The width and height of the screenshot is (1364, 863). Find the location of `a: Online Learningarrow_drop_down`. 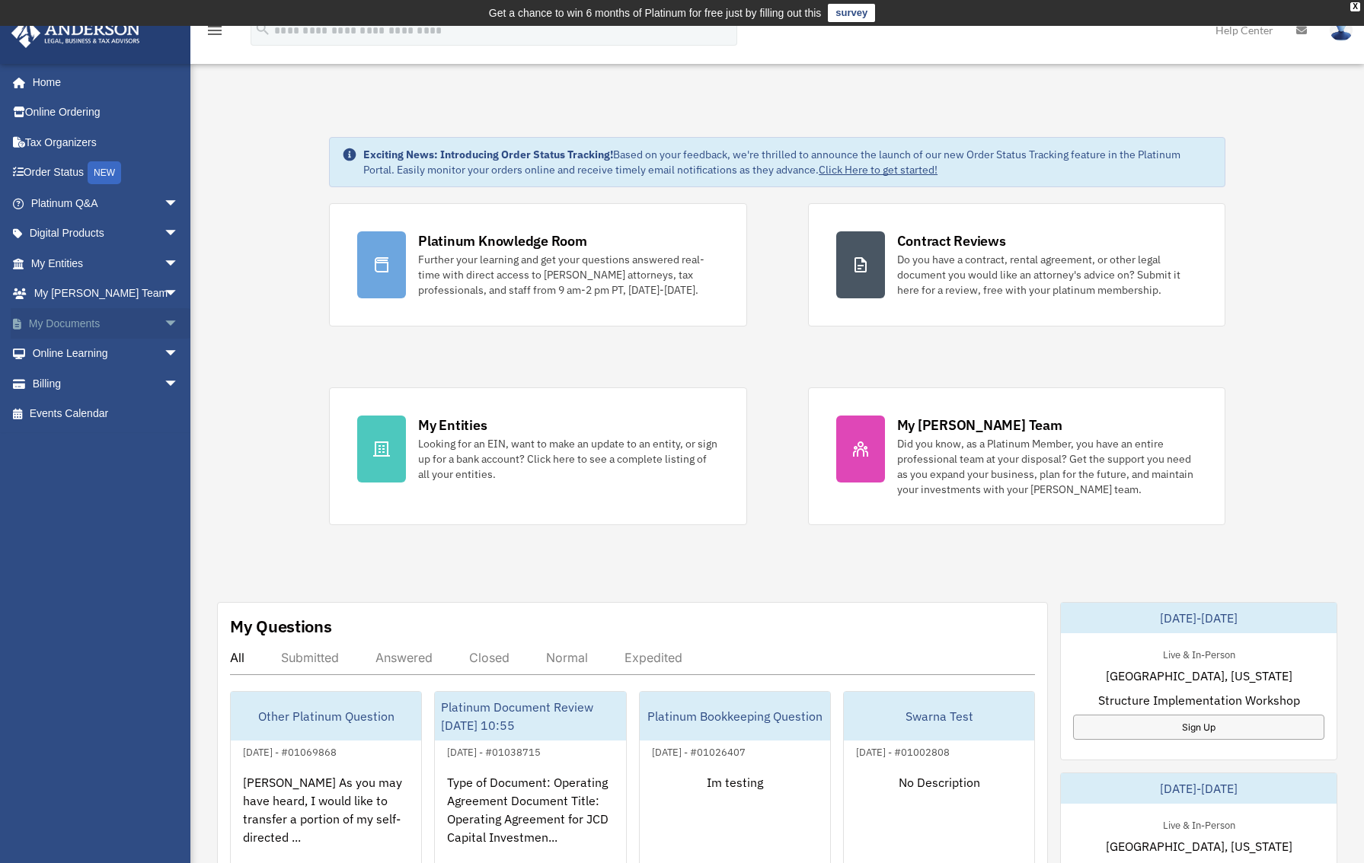

a: Online Learningarrow_drop_down is located at coordinates (106, 354).